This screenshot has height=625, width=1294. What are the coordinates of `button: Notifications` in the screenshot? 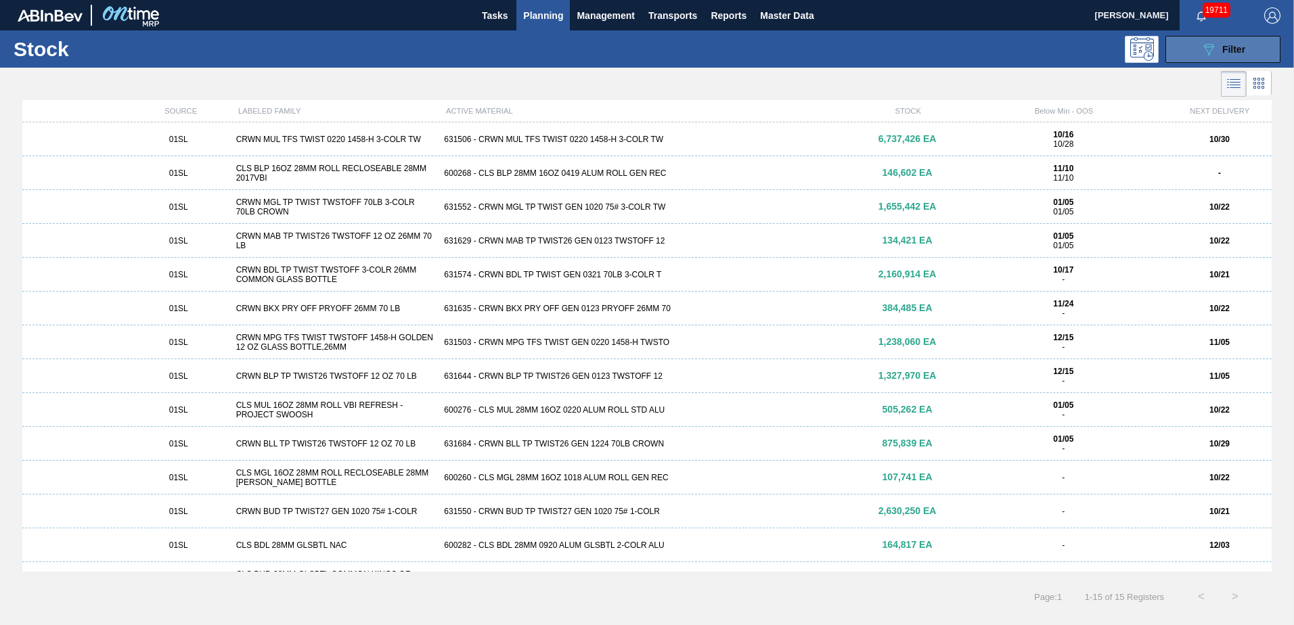 It's located at (1201, 16).